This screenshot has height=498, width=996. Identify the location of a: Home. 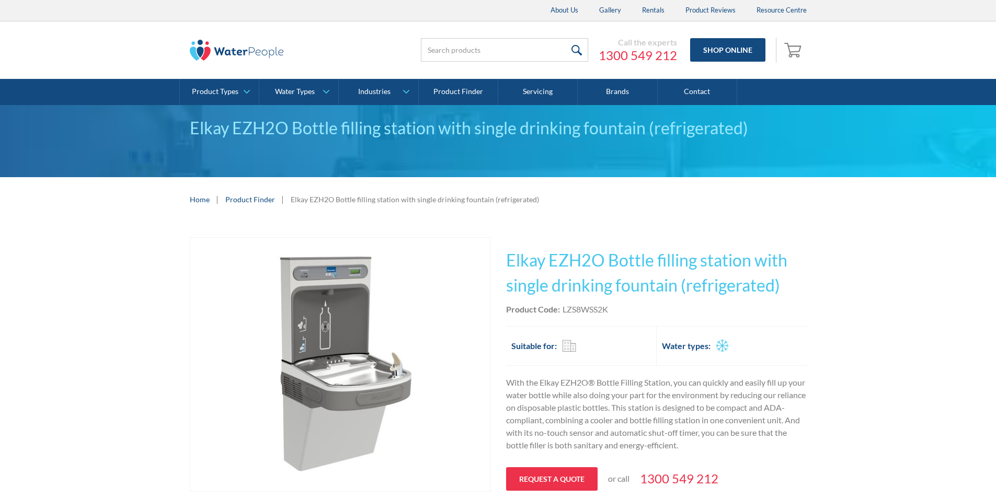
(200, 199).